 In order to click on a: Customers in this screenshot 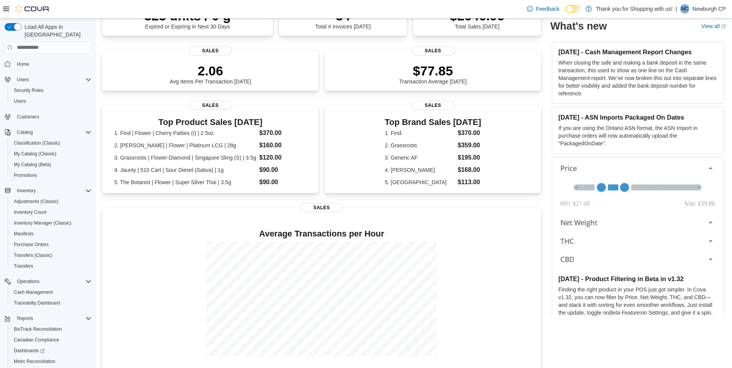, I will do `click(28, 117)`.